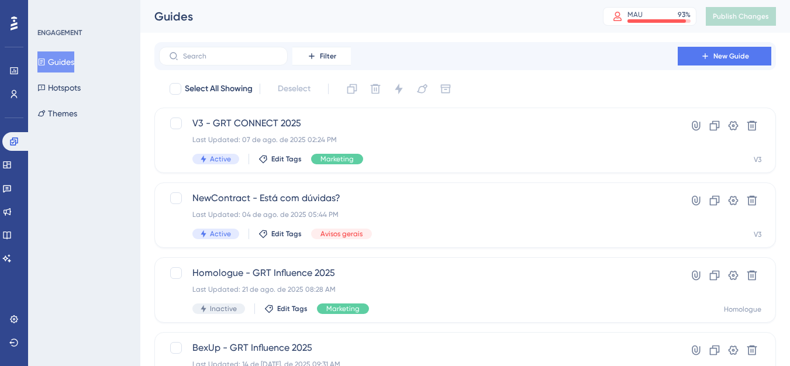 Image resolution: width=790 pixels, height=366 pixels. I want to click on span: Select All Showing, so click(219, 89).